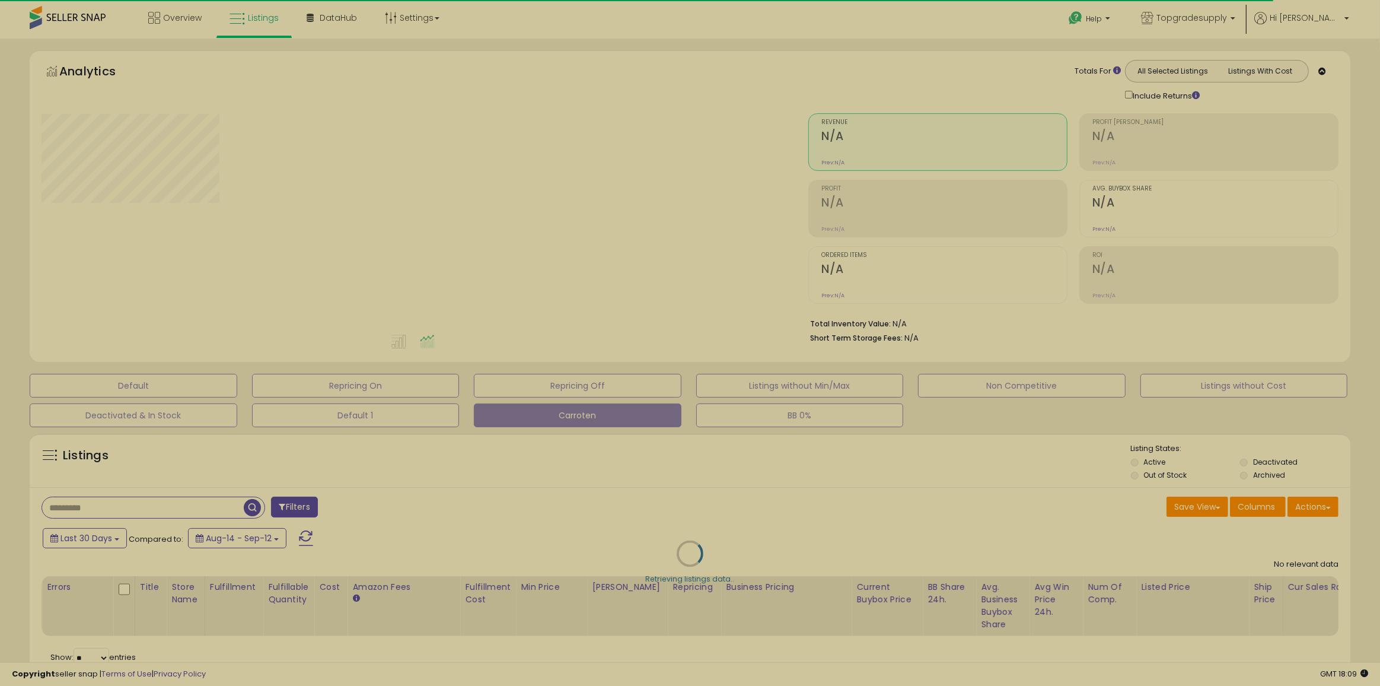  What do you see at coordinates (944, 122) in the screenshot?
I see `span: Revenue` at bounding box center [944, 122].